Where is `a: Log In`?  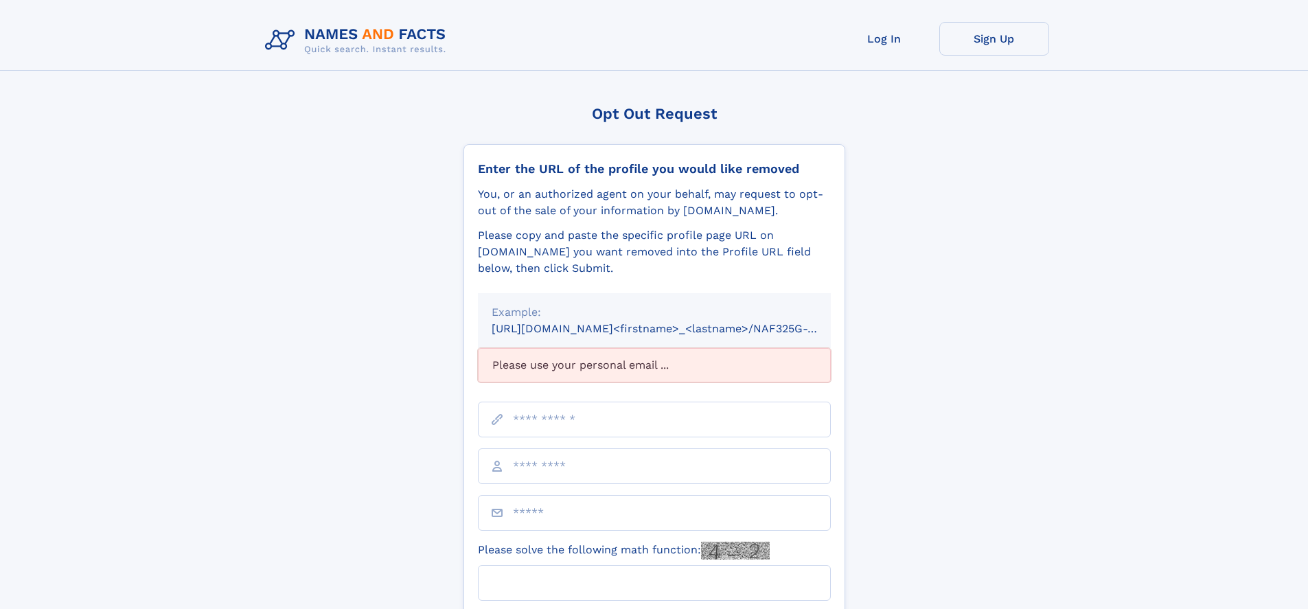 a: Log In is located at coordinates (884, 38).